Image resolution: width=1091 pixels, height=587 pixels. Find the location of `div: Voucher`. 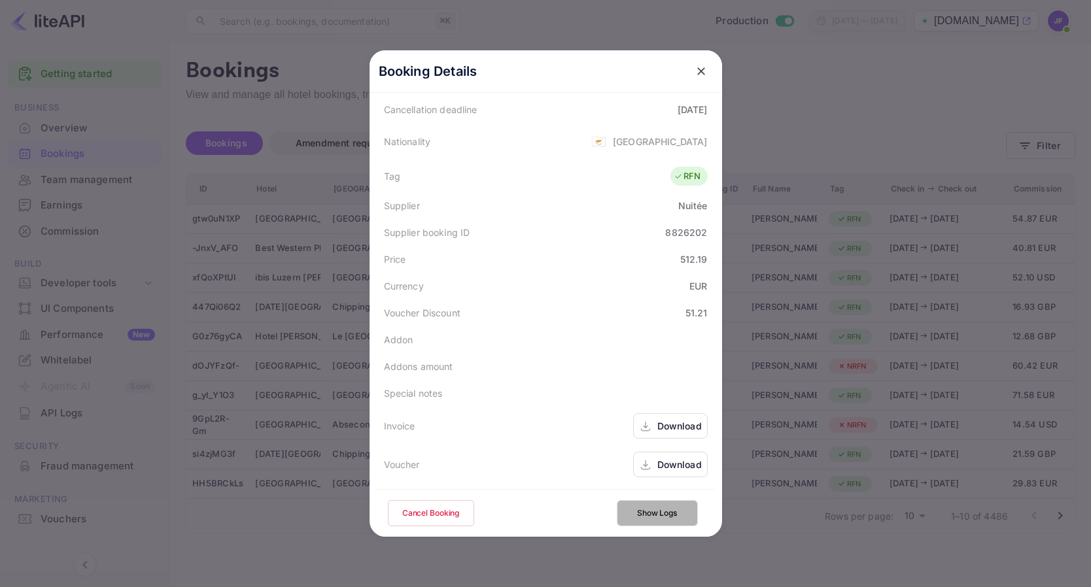

div: Voucher is located at coordinates (401, 464).